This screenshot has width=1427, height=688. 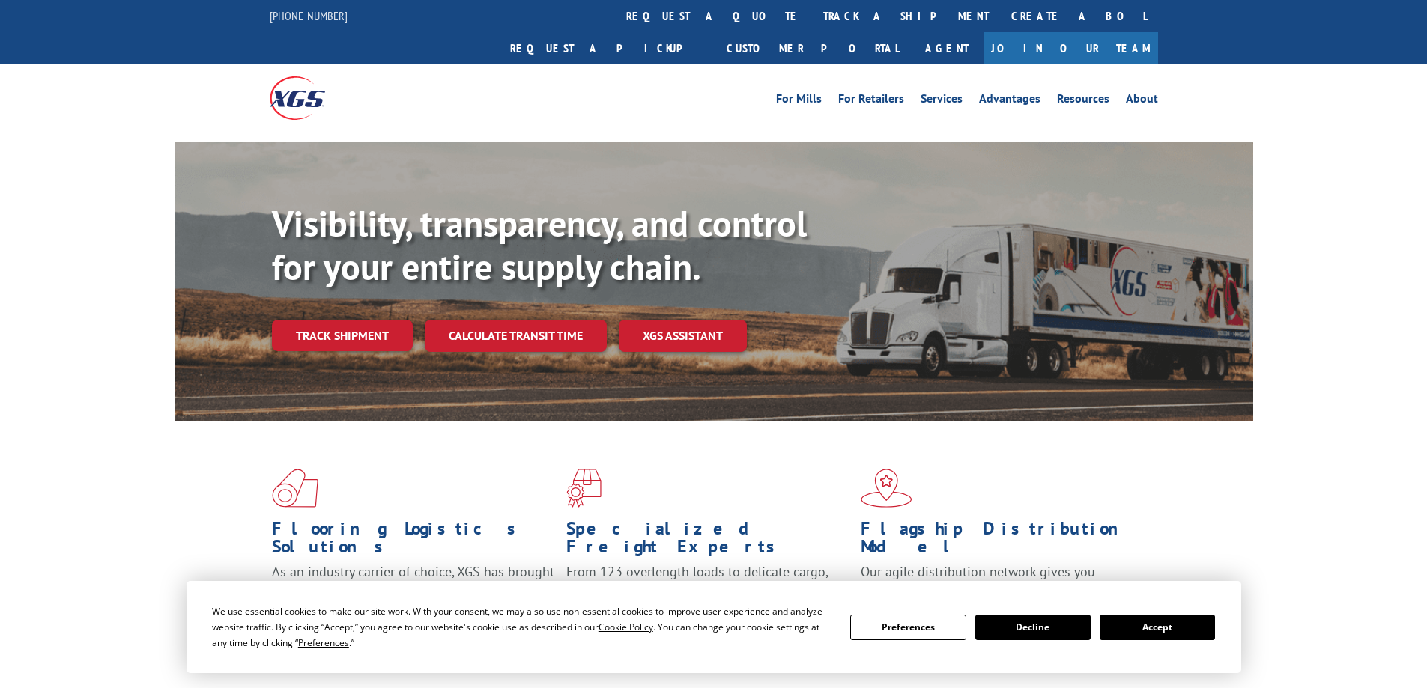 I want to click on button: Decline, so click(x=1033, y=628).